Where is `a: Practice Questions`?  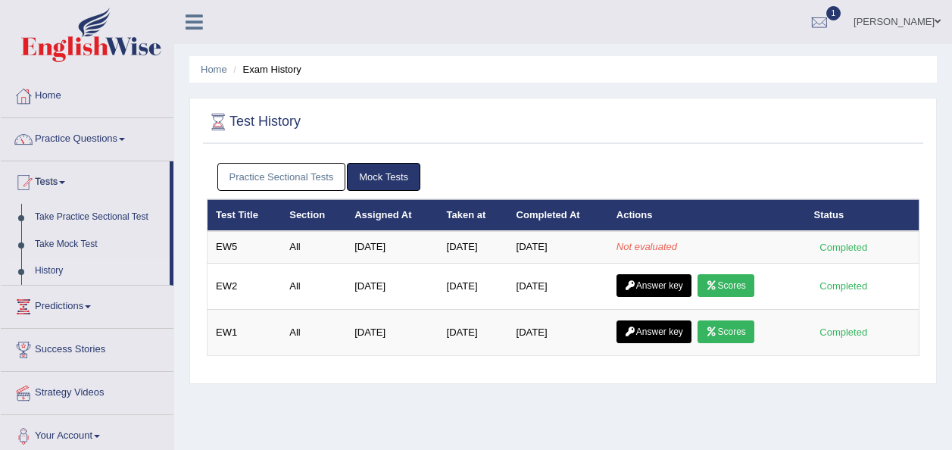
a: Practice Questions is located at coordinates (87, 137).